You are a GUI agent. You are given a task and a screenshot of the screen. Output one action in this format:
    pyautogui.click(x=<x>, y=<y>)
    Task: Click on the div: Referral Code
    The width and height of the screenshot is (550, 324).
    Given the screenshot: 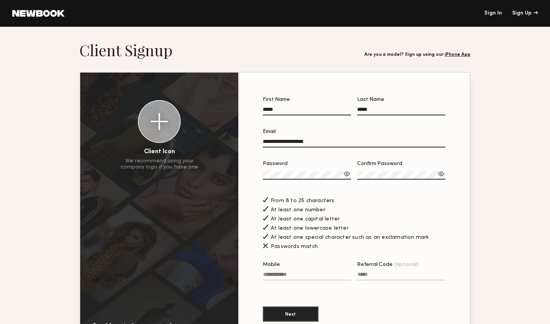 What is the action you would take?
    pyautogui.click(x=401, y=265)
    